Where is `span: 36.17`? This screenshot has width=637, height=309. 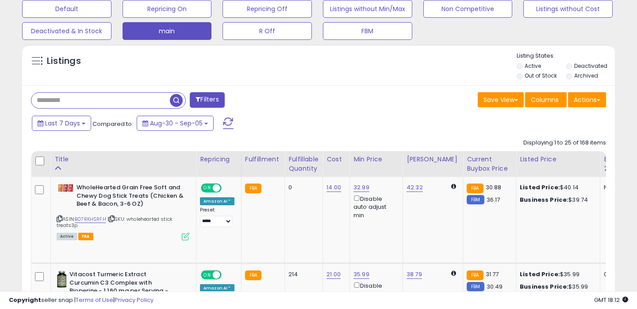
span: 36.17 is located at coordinates (494, 199).